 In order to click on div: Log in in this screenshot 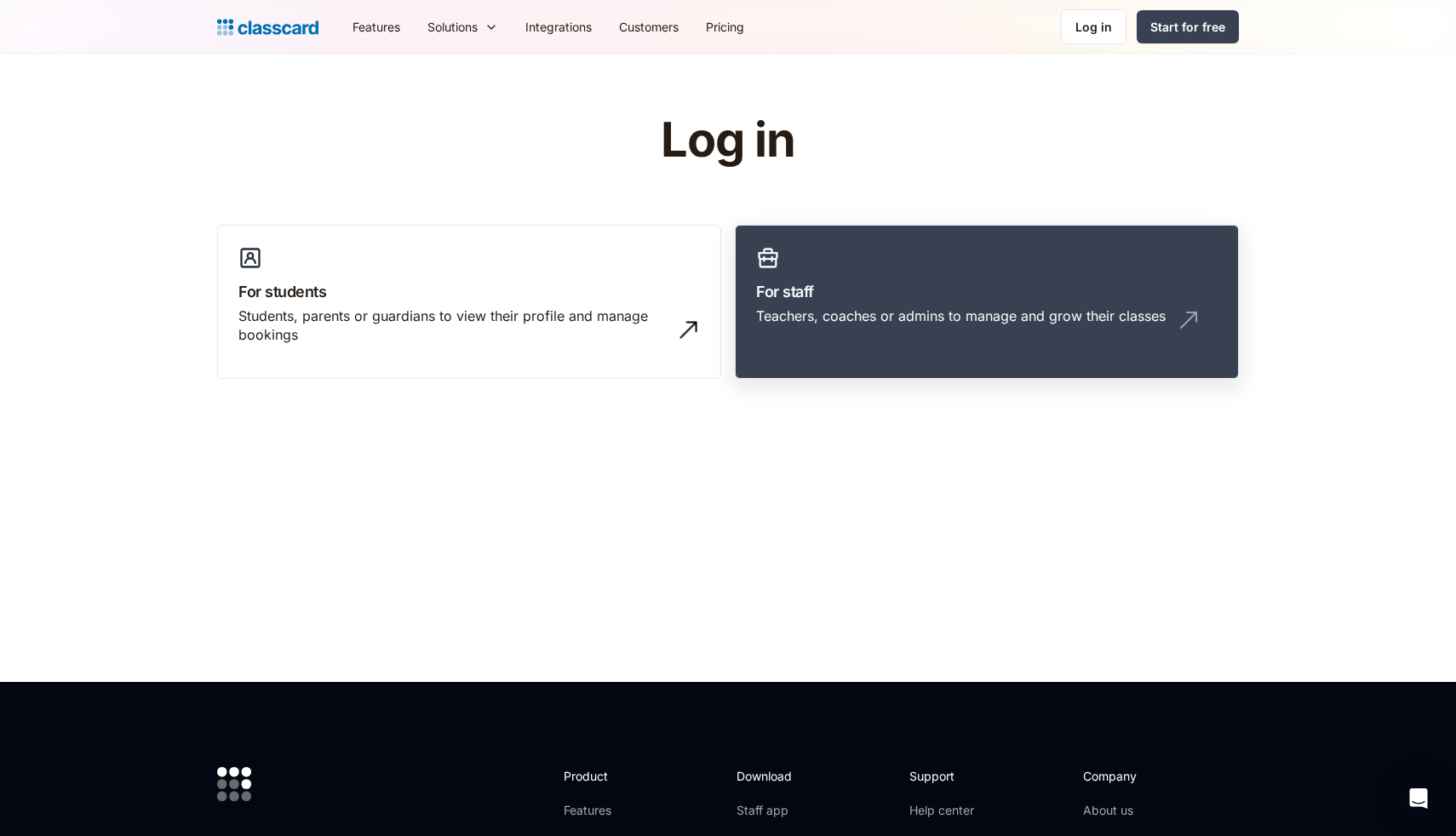, I will do `click(1094, 26)`.